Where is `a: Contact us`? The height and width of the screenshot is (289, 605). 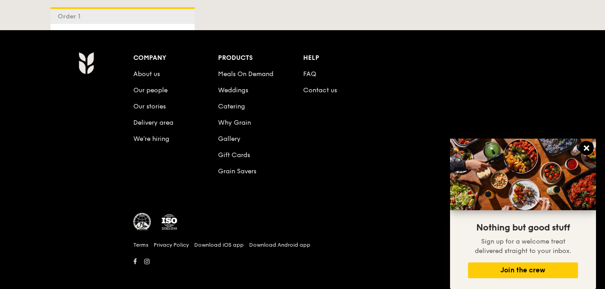 a: Contact us is located at coordinates (320, 90).